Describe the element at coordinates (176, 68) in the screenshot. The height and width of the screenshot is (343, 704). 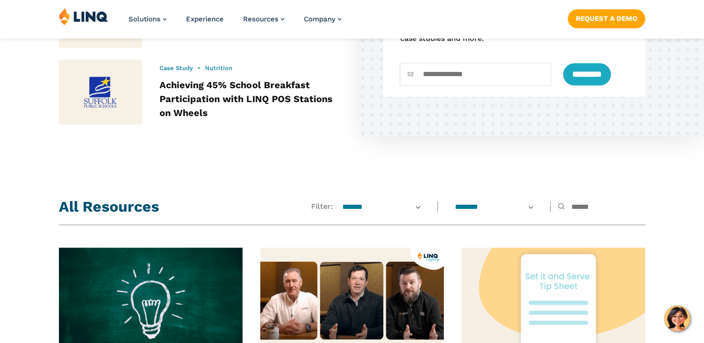
I see `a: Case Study` at that location.